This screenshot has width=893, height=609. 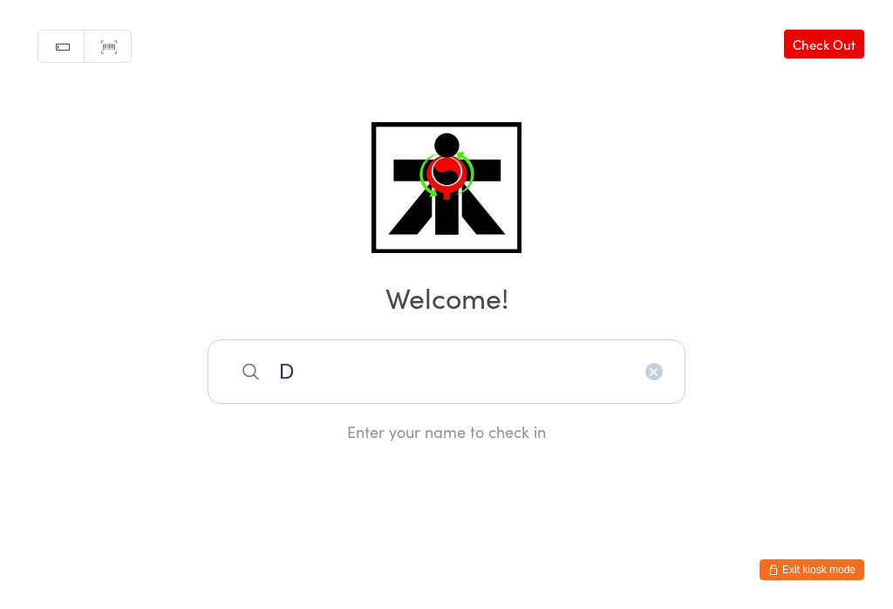 What do you see at coordinates (447, 431) in the screenshot?
I see `div: Enter your name to check in` at bounding box center [447, 431].